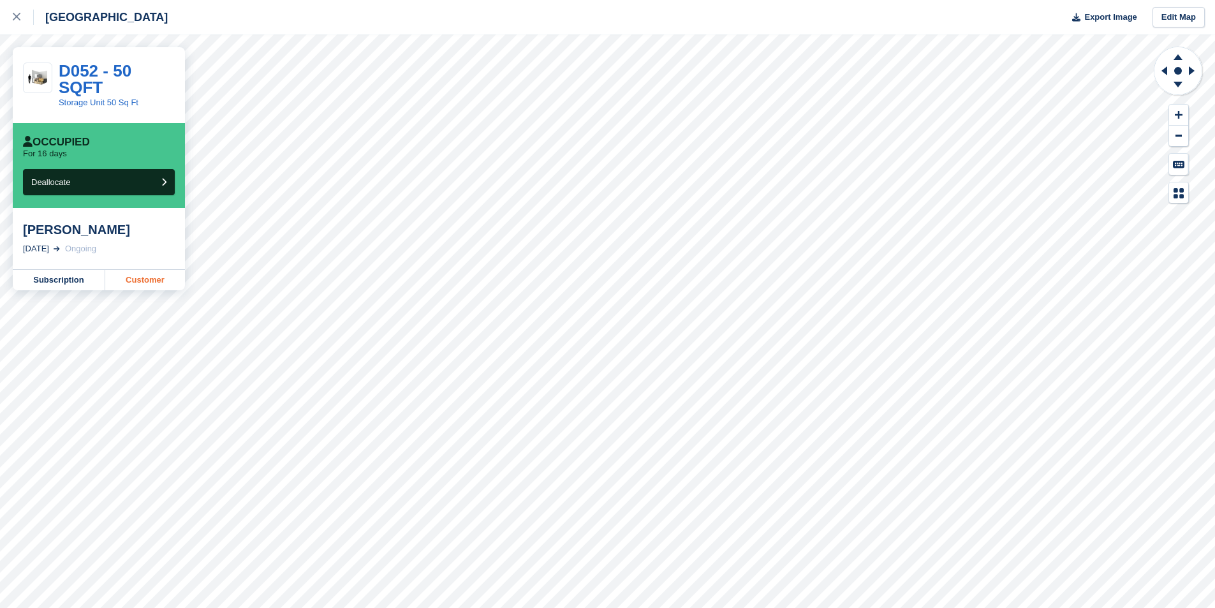 Image resolution: width=1215 pixels, height=608 pixels. What do you see at coordinates (1179, 164) in the screenshot?
I see `button: Keyboard Shortcuts` at bounding box center [1179, 164].